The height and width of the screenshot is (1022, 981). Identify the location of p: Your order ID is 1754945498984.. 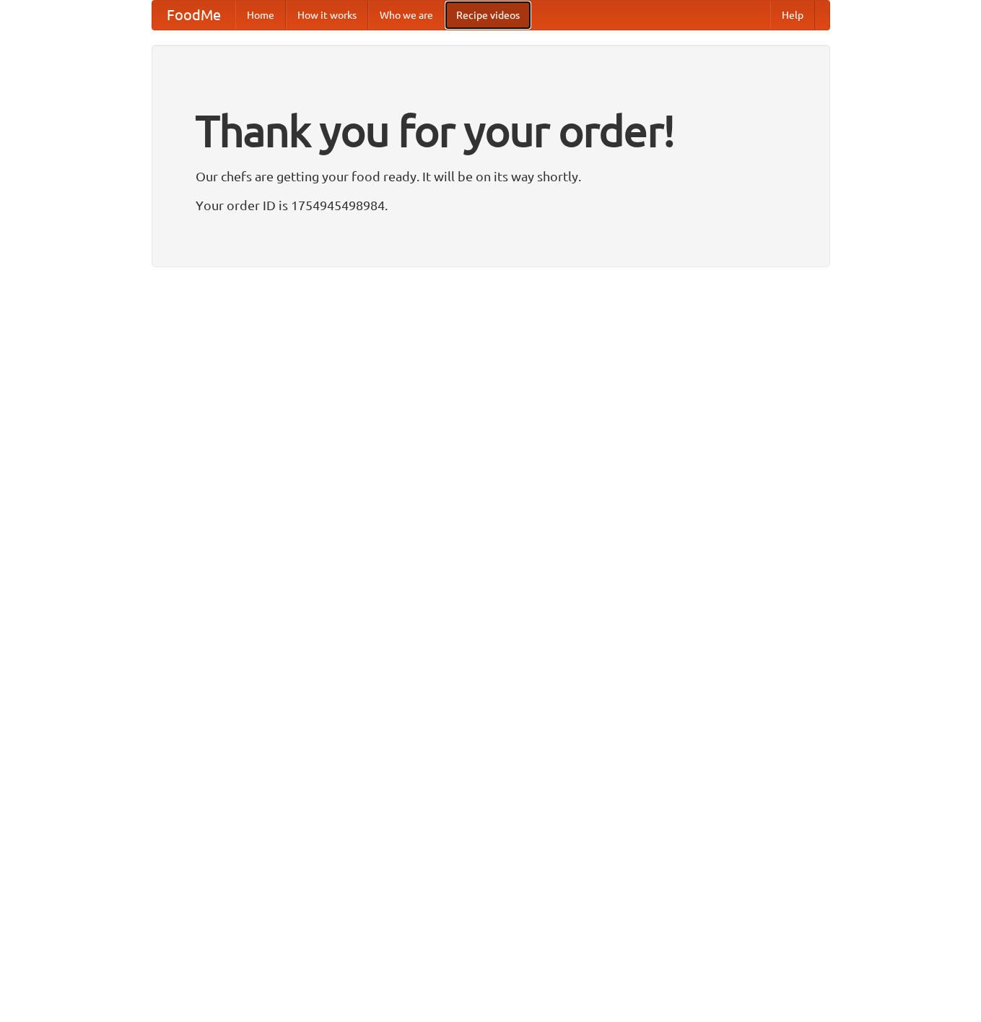
(491, 205).